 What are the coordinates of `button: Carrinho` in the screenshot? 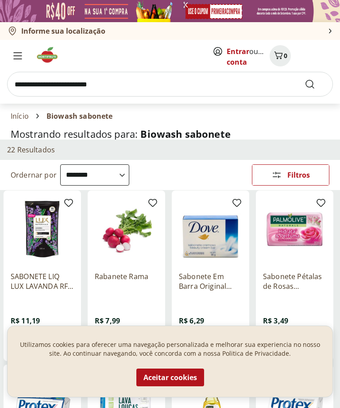 It's located at (280, 56).